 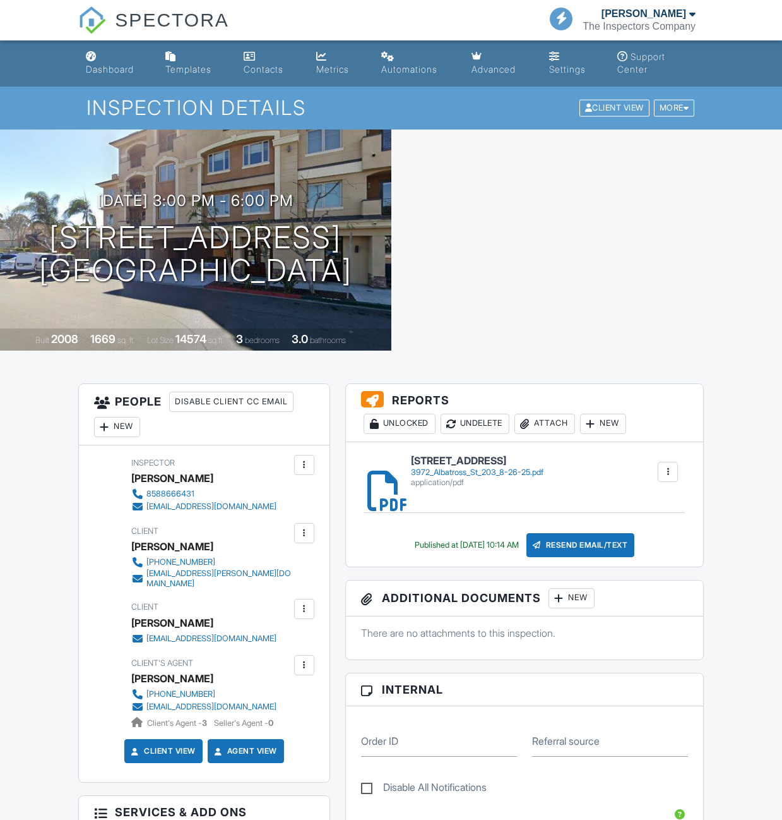 What do you see at coordinates (614, 108) in the screenshot?
I see `div: Client View` at bounding box center [614, 108].